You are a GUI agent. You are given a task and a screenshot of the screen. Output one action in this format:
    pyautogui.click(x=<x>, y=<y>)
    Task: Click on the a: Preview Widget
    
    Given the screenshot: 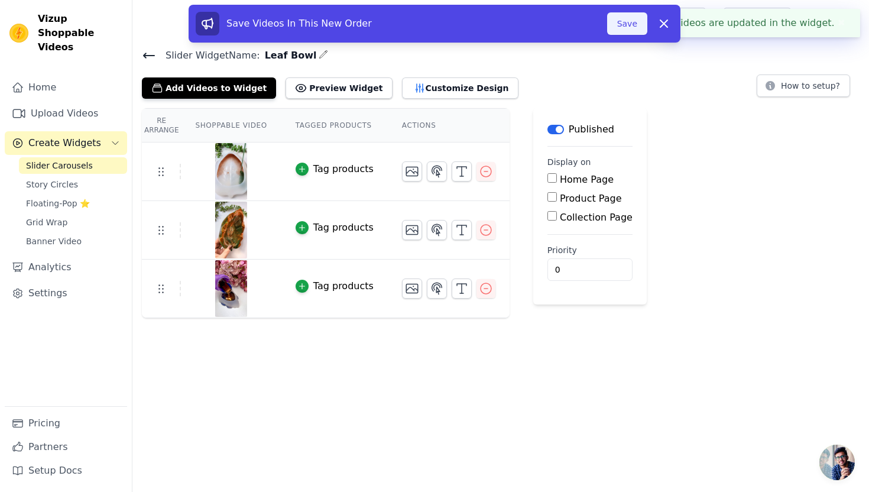 What is the action you would take?
    pyautogui.click(x=339, y=88)
    